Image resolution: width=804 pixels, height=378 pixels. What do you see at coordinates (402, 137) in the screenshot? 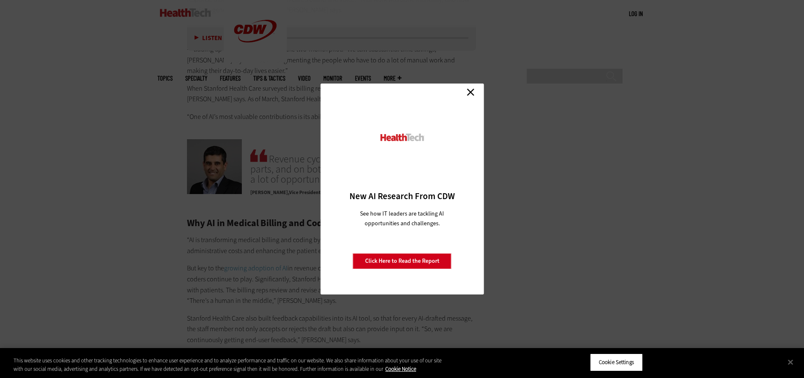
I see `img: HealthTech_0.png` at bounding box center [402, 137].